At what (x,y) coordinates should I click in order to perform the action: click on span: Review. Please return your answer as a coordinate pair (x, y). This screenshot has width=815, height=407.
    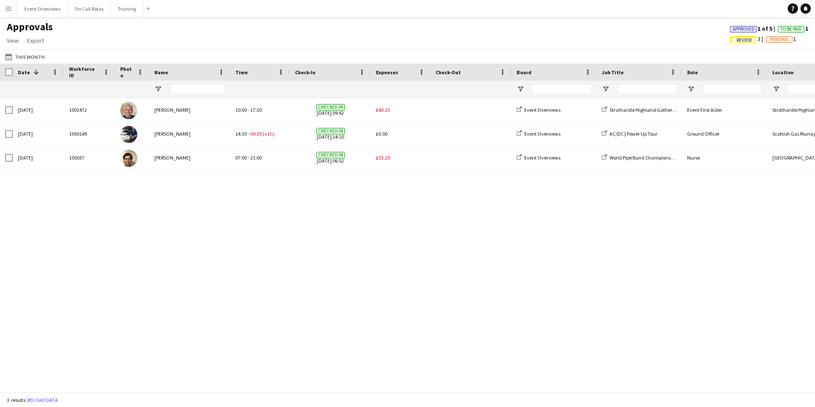
    Looking at the image, I should click on (745, 40).